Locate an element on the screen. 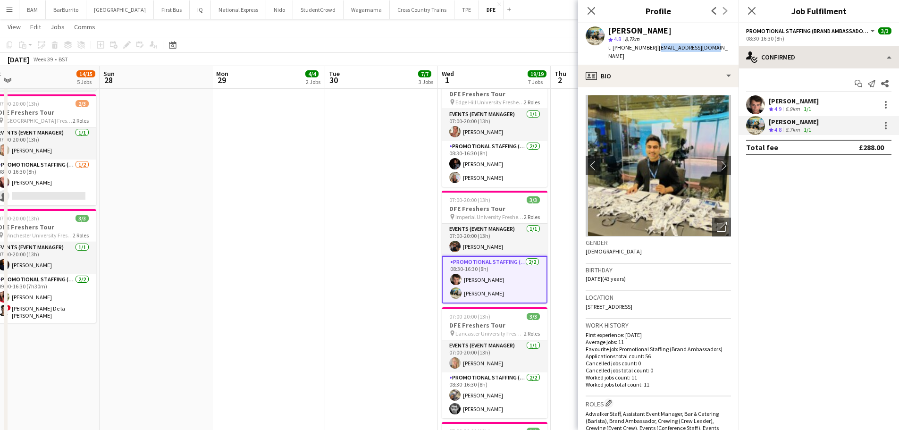 The image size is (899, 430). a: Comms is located at coordinates (85, 27).